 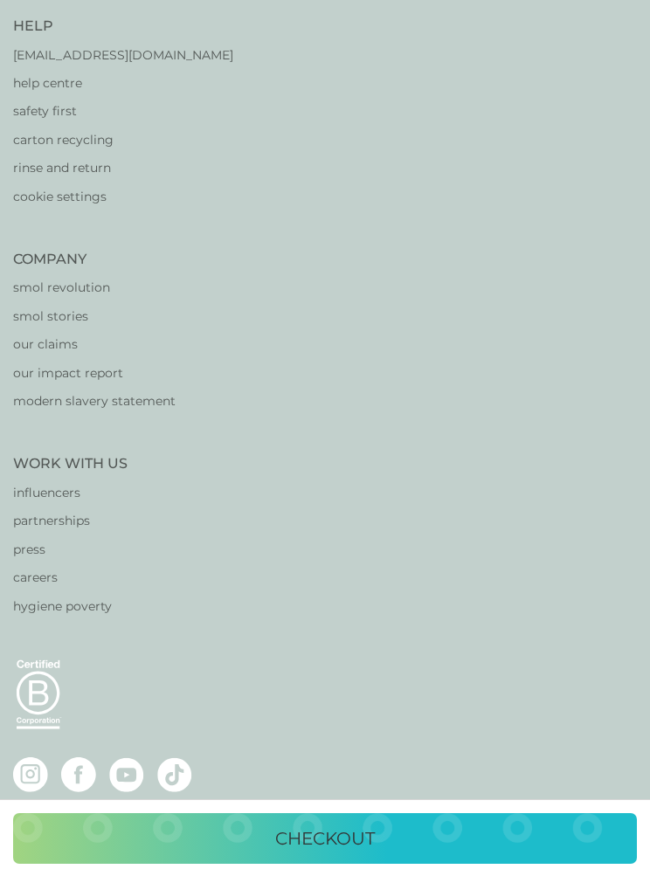 I want to click on img: visit the smol Facebook page, so click(x=79, y=775).